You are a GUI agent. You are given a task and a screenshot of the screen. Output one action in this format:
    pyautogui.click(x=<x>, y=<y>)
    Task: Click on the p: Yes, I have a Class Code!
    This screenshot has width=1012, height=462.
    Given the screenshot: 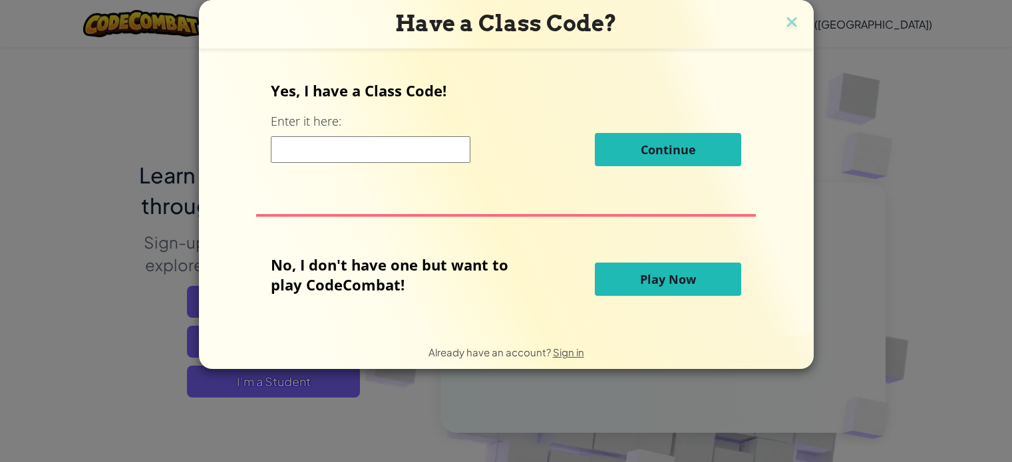 What is the action you would take?
    pyautogui.click(x=506, y=90)
    